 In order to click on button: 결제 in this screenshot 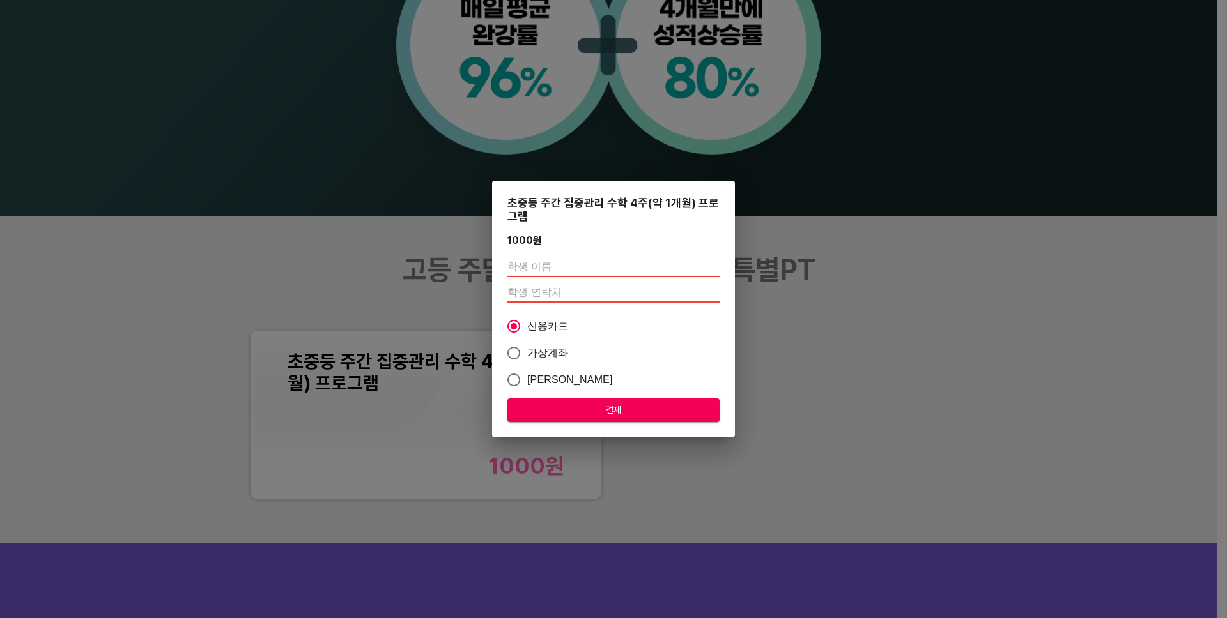, I will do `click(613, 410)`.